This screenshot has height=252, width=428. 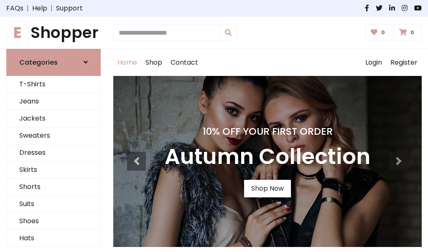 I want to click on a: Shop, so click(x=154, y=63).